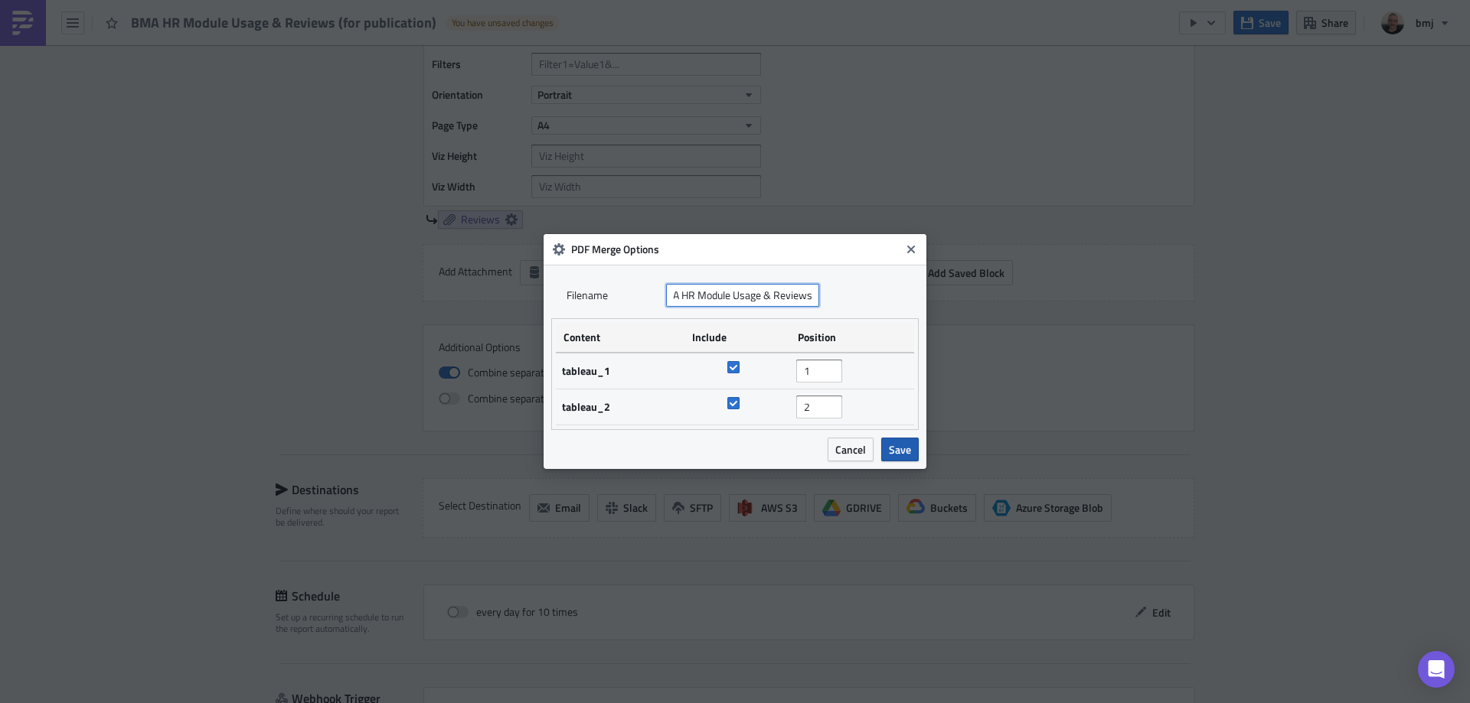 The image size is (1470, 703). Describe the element at coordinates (620, 371) in the screenshot. I see `td: tableau_1` at that location.